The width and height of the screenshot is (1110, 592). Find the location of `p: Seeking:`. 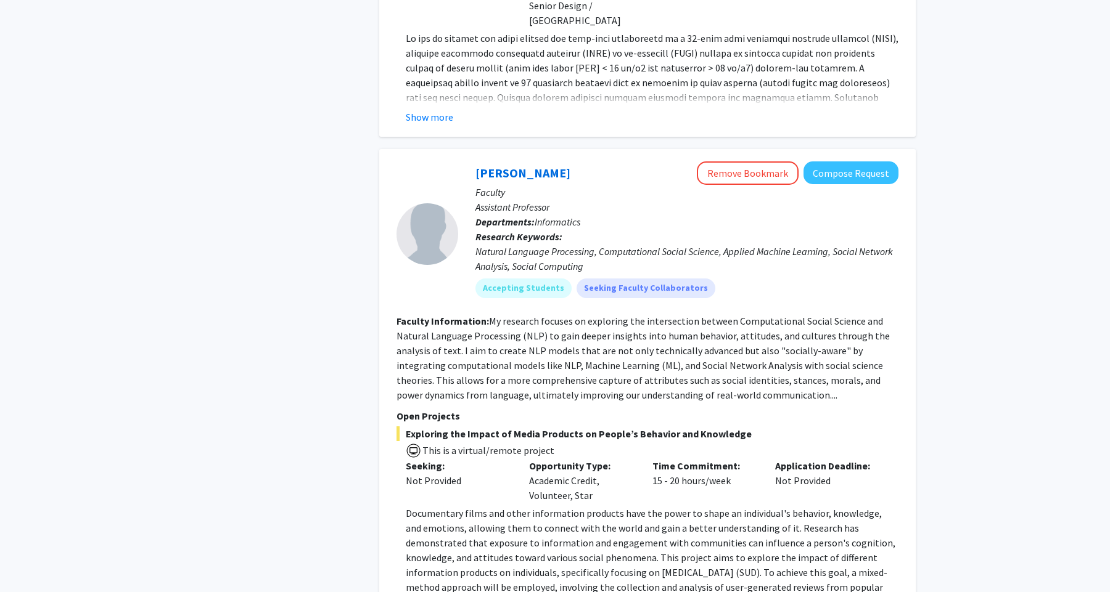

p: Seeking: is located at coordinates (458, 466).